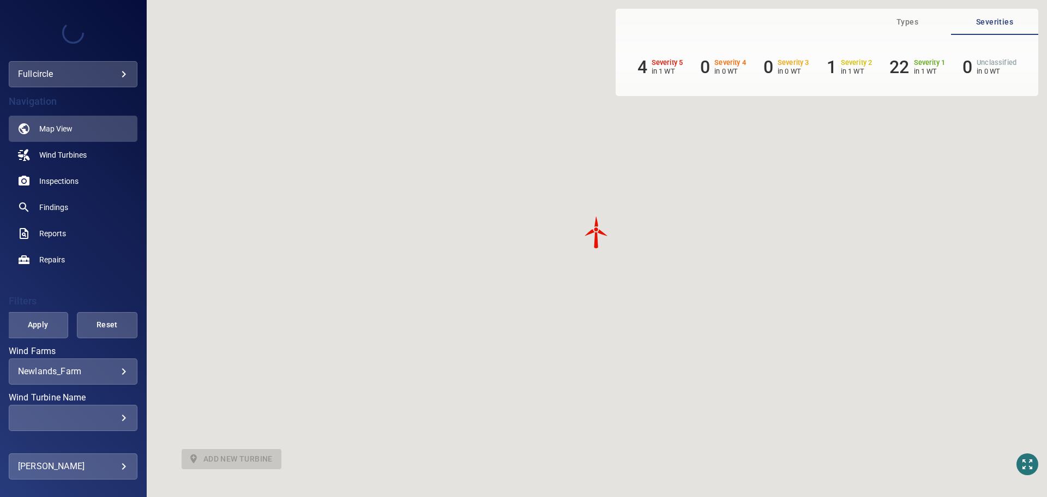 Image resolution: width=1047 pixels, height=497 pixels. What do you see at coordinates (793, 63) in the screenshot?
I see `h6: Severity 3` at bounding box center [793, 63].